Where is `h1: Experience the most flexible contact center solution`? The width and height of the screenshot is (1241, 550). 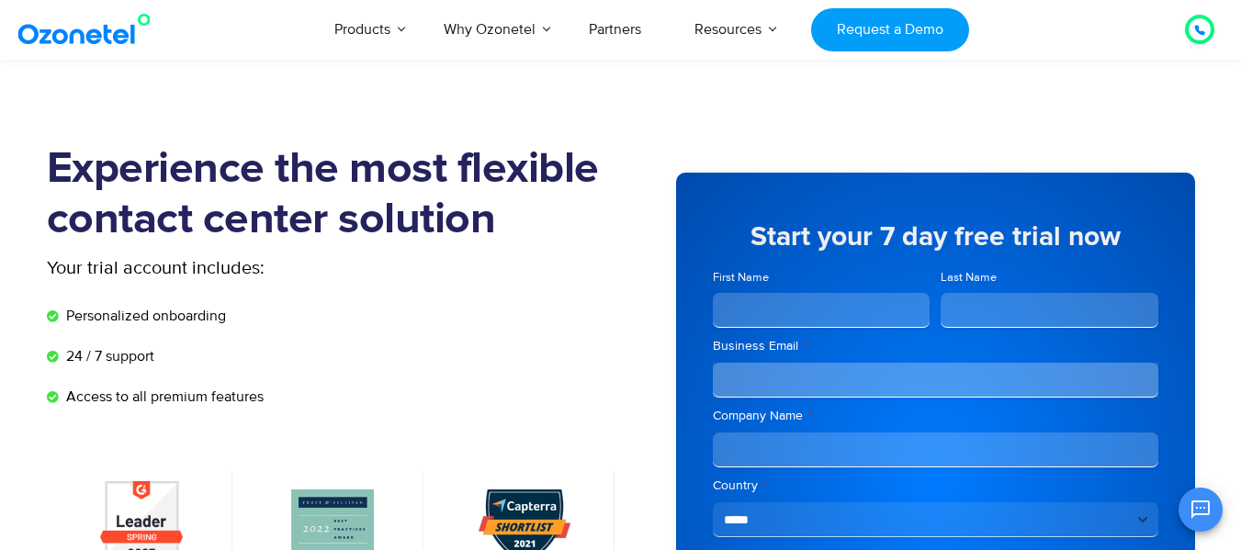 h1: Experience the most flexible contact center solution is located at coordinates (333, 195).